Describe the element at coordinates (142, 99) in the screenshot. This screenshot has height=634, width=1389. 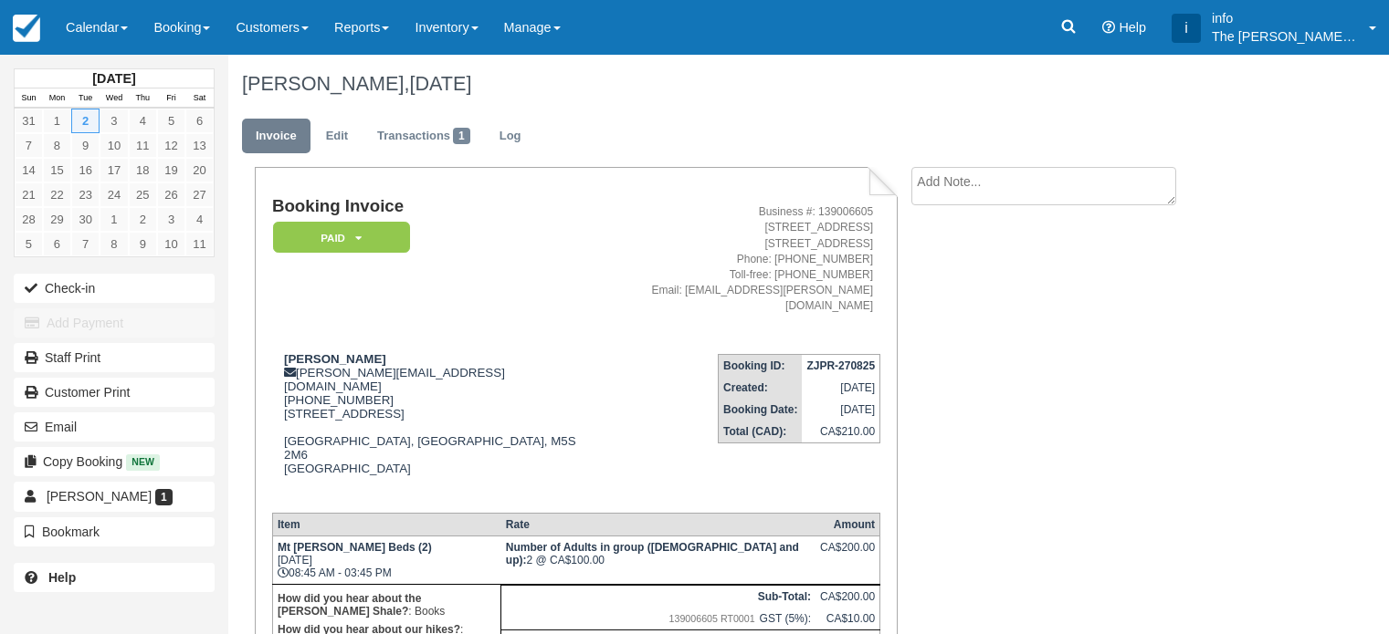
I see `th: Thu` at that location.